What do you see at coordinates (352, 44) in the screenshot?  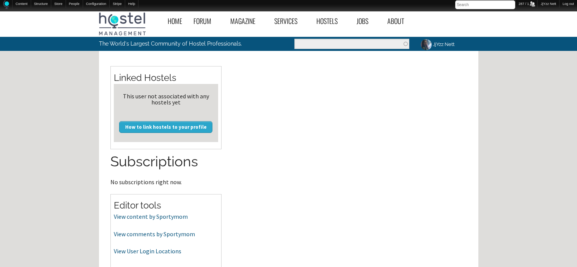 I see `input: Enter the terms you wish to search for.` at bounding box center [352, 44].